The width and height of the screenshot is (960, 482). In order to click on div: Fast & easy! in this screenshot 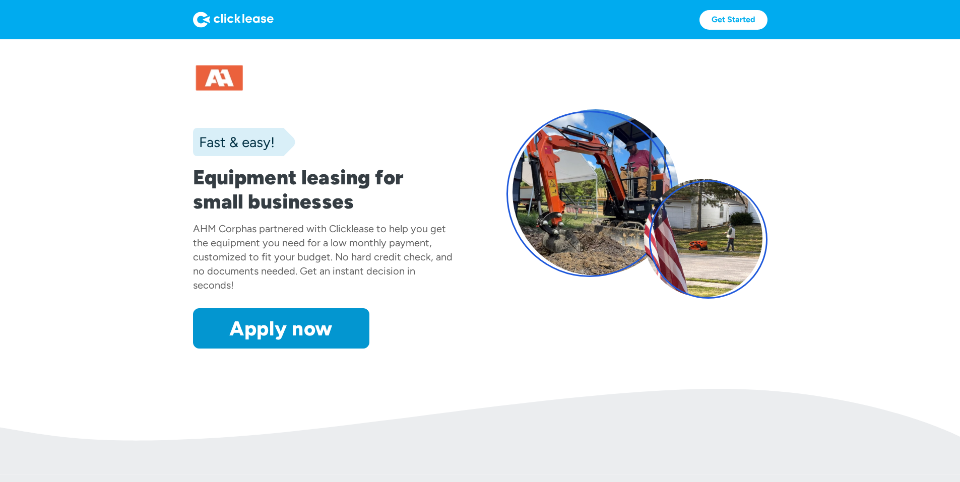, I will do `click(234, 142)`.